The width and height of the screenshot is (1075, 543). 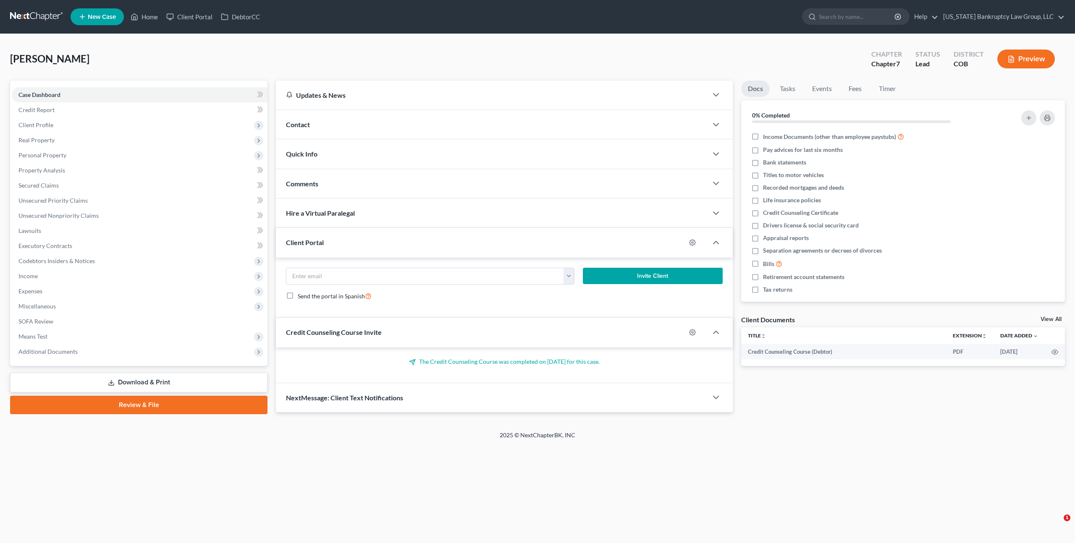 What do you see at coordinates (822, 89) in the screenshot?
I see `a: Events` at bounding box center [822, 89].